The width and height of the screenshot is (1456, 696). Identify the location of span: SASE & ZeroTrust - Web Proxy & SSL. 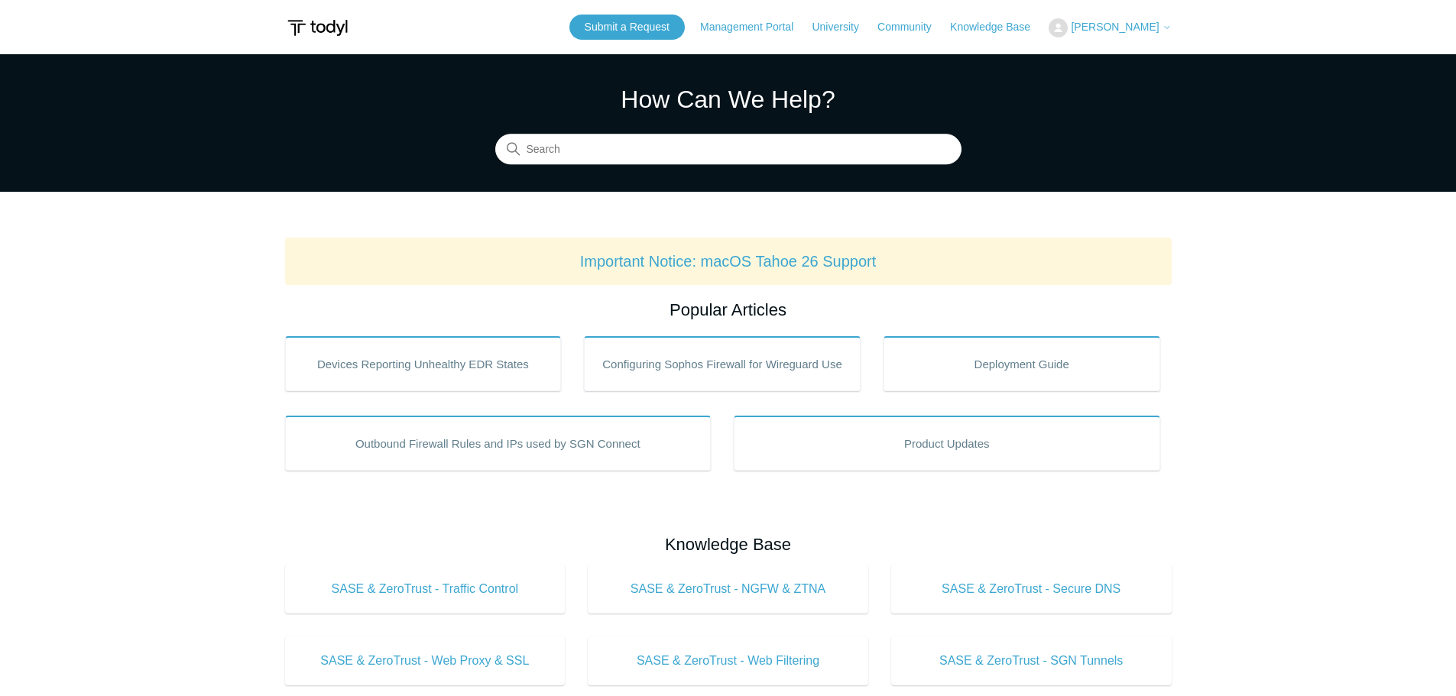
(425, 661).